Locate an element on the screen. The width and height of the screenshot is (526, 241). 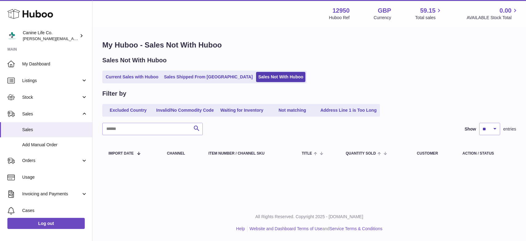
a: Address Line 1 is Too Long is located at coordinates (349, 110).